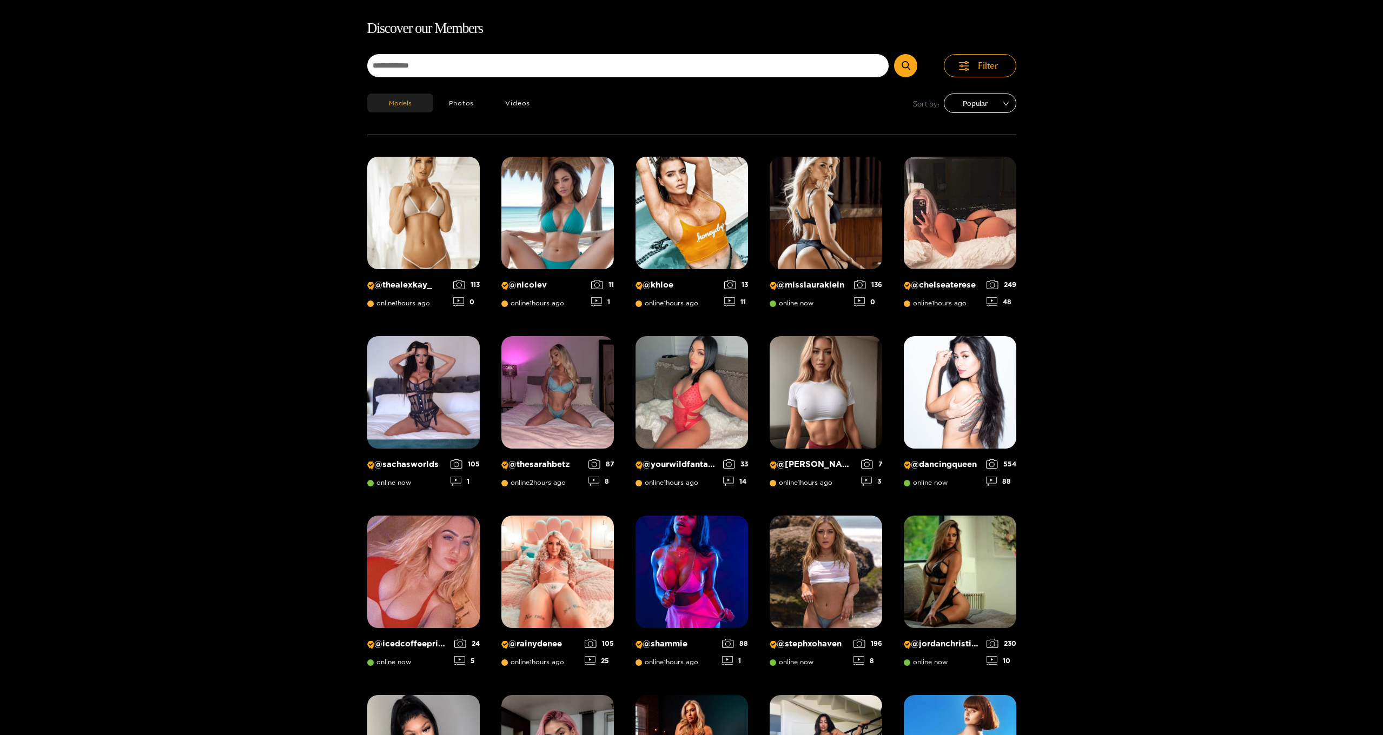  What do you see at coordinates (557, 393) in the screenshot?
I see `img: Creator Profile Image: thesarahbetz` at bounding box center [557, 393].